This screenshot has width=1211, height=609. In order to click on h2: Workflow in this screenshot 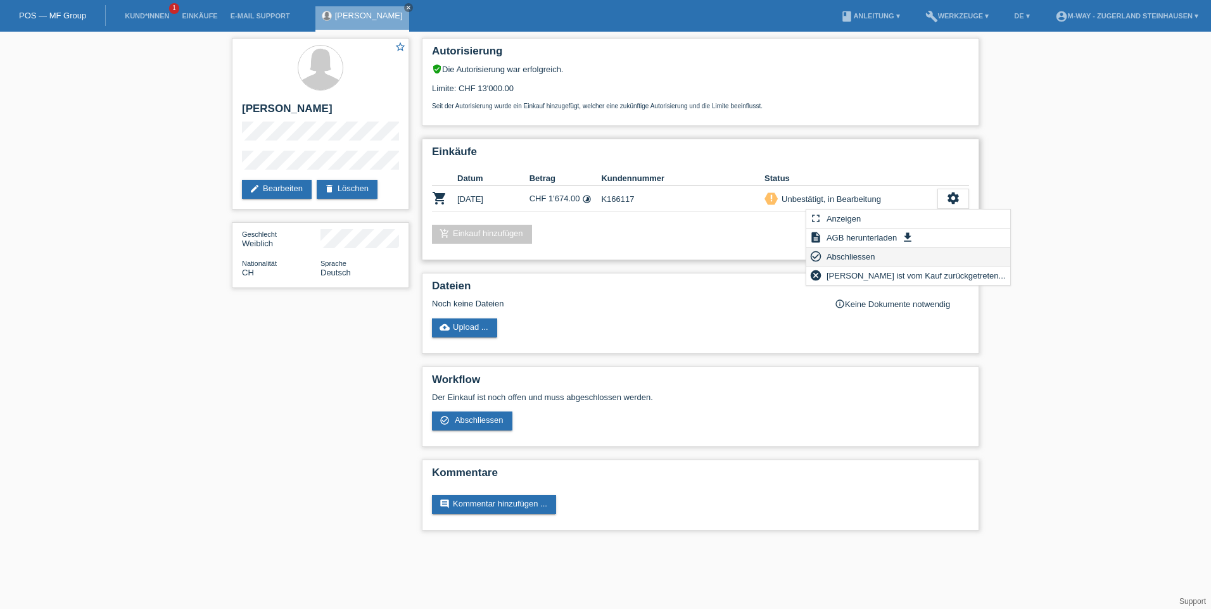, I will do `click(701, 383)`.